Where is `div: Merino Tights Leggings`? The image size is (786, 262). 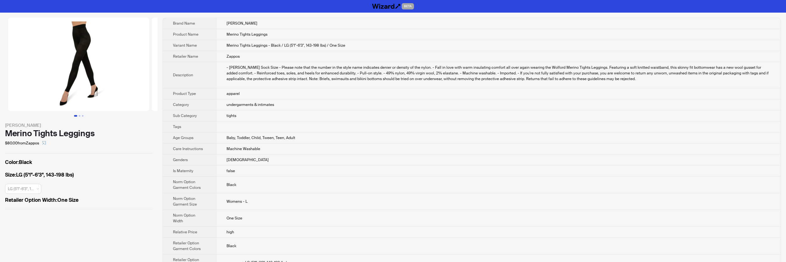 div: Merino Tights Leggings is located at coordinates (79, 133).